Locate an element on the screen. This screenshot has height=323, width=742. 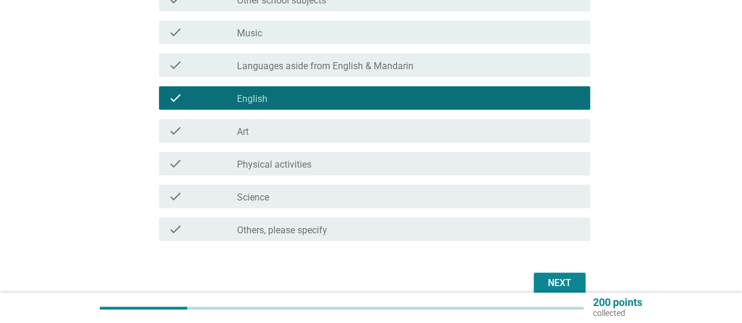
label: English is located at coordinates (252, 99).